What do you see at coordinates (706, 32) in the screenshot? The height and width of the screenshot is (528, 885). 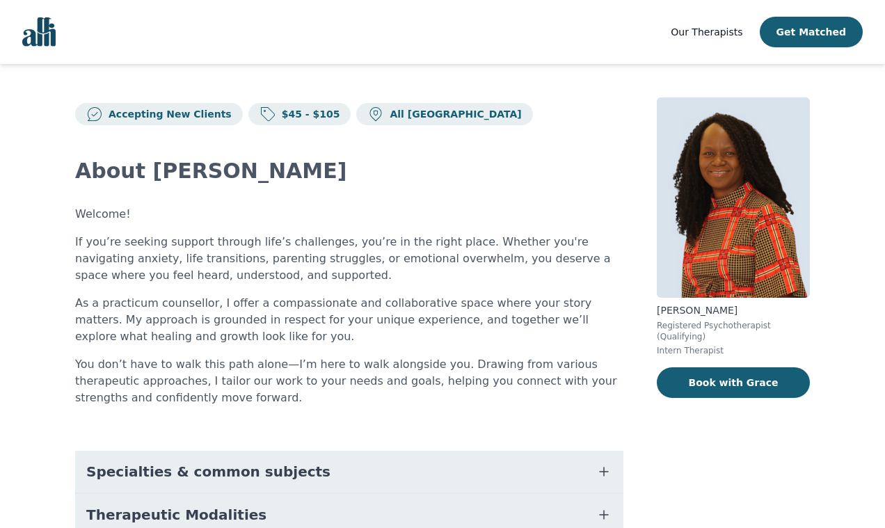 I see `span: Our Therapists` at bounding box center [706, 32].